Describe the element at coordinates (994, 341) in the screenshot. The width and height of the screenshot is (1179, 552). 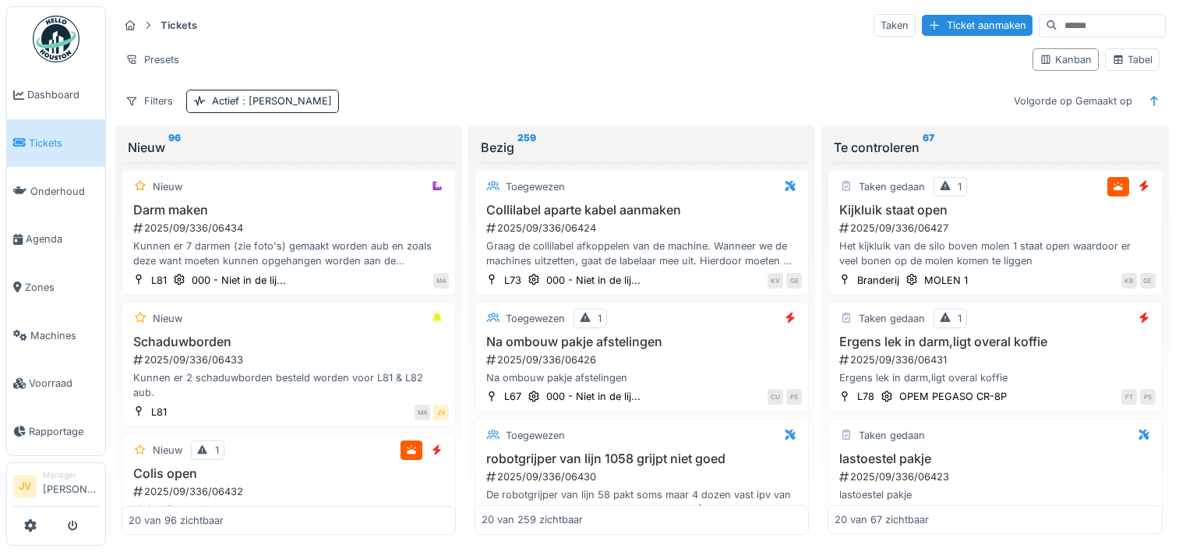
I see `h3: Ergens lek in darm,ligt overal koffie` at that location.